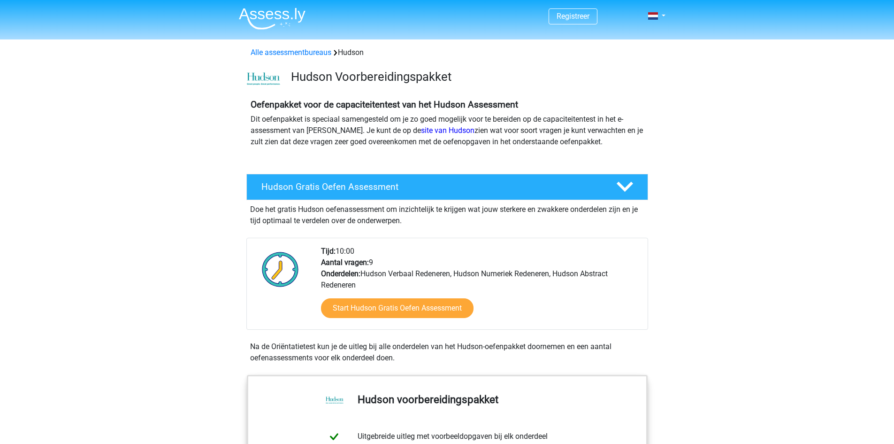 Image resolution: width=894 pixels, height=444 pixels. I want to click on div: Hudson, so click(447, 53).